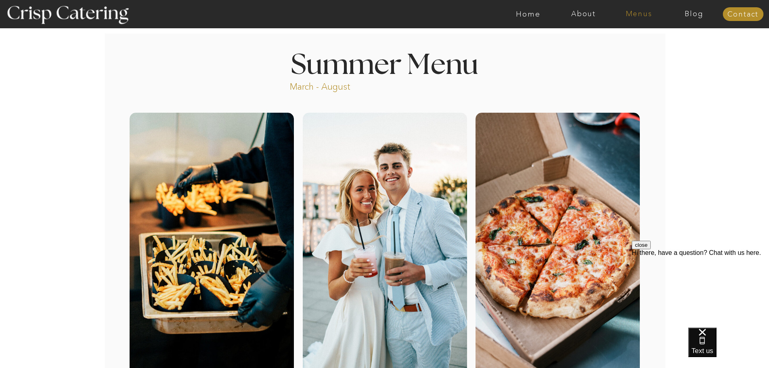 Image resolution: width=769 pixels, height=368 pixels. What do you see at coordinates (639, 14) in the screenshot?
I see `nav: Menus` at bounding box center [639, 14].